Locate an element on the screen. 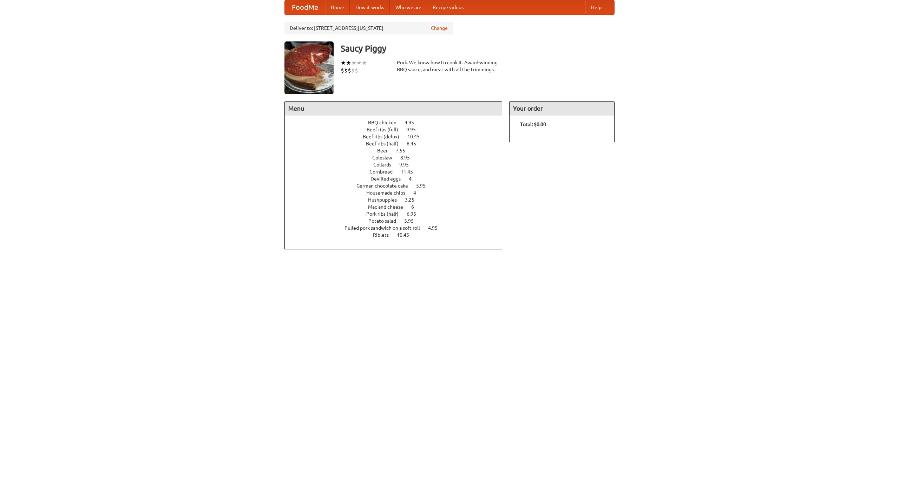 This screenshot has height=497, width=899. a: Recipe videos is located at coordinates (448, 7).